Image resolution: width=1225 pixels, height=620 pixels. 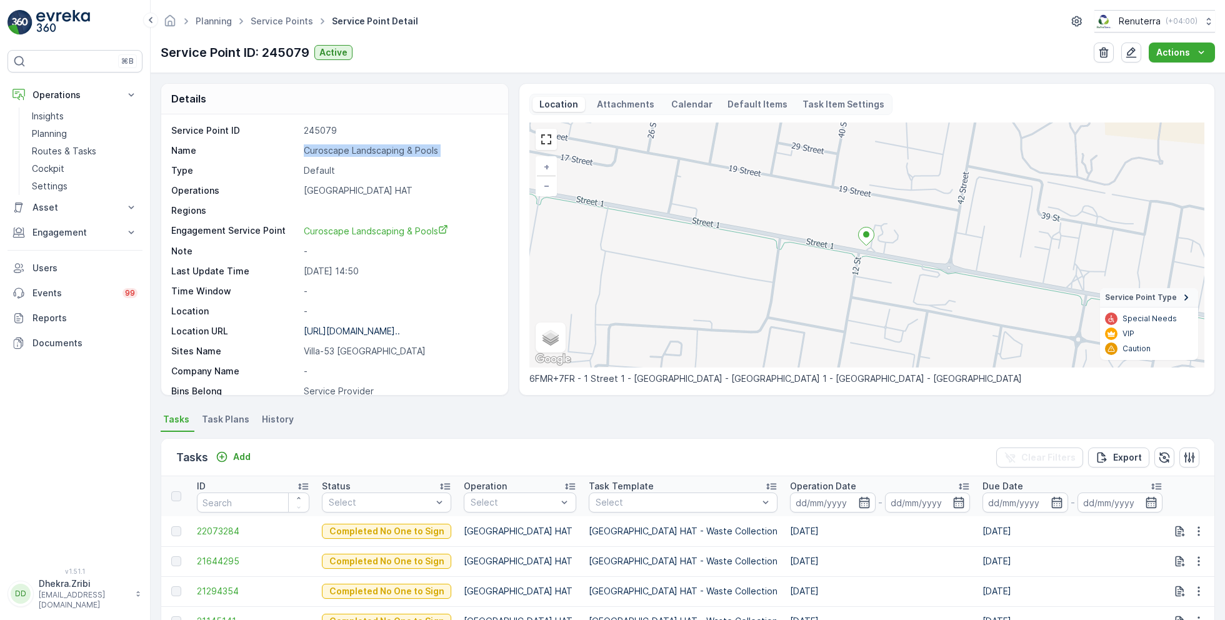 I want to click on a: Users, so click(x=75, y=268).